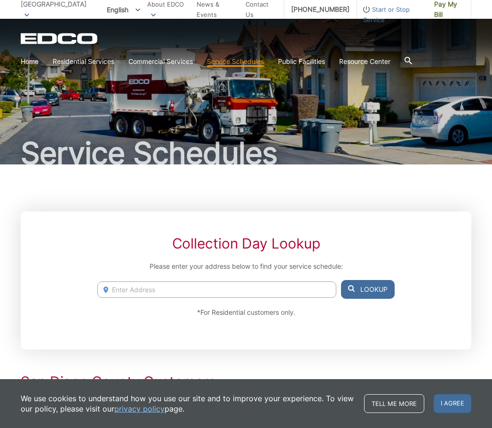  Describe the element at coordinates (83, 62) in the screenshot. I see `a: Residential Services` at that location.